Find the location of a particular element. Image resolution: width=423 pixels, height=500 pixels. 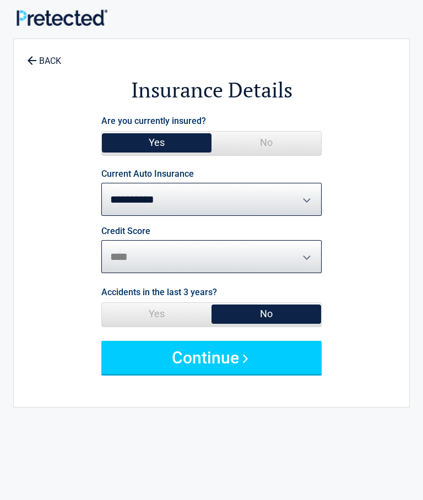

button: Continue is located at coordinates (211, 357).